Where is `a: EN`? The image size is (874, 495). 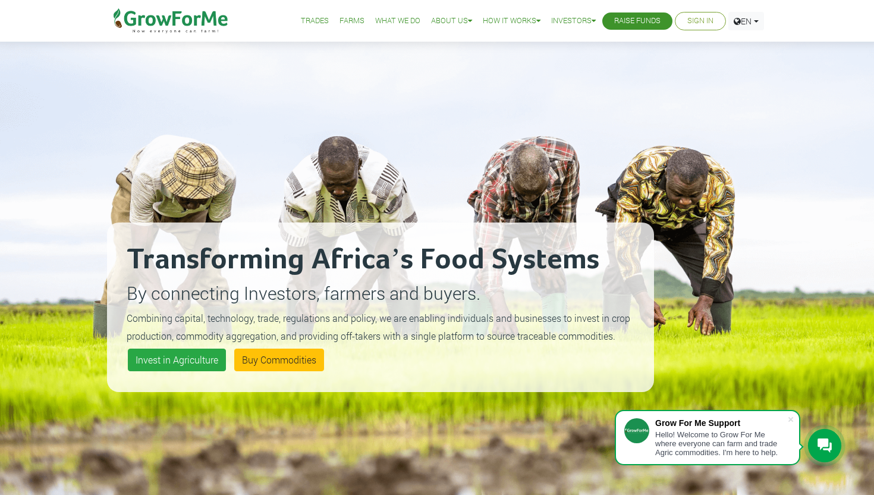 a: EN is located at coordinates (746, 21).